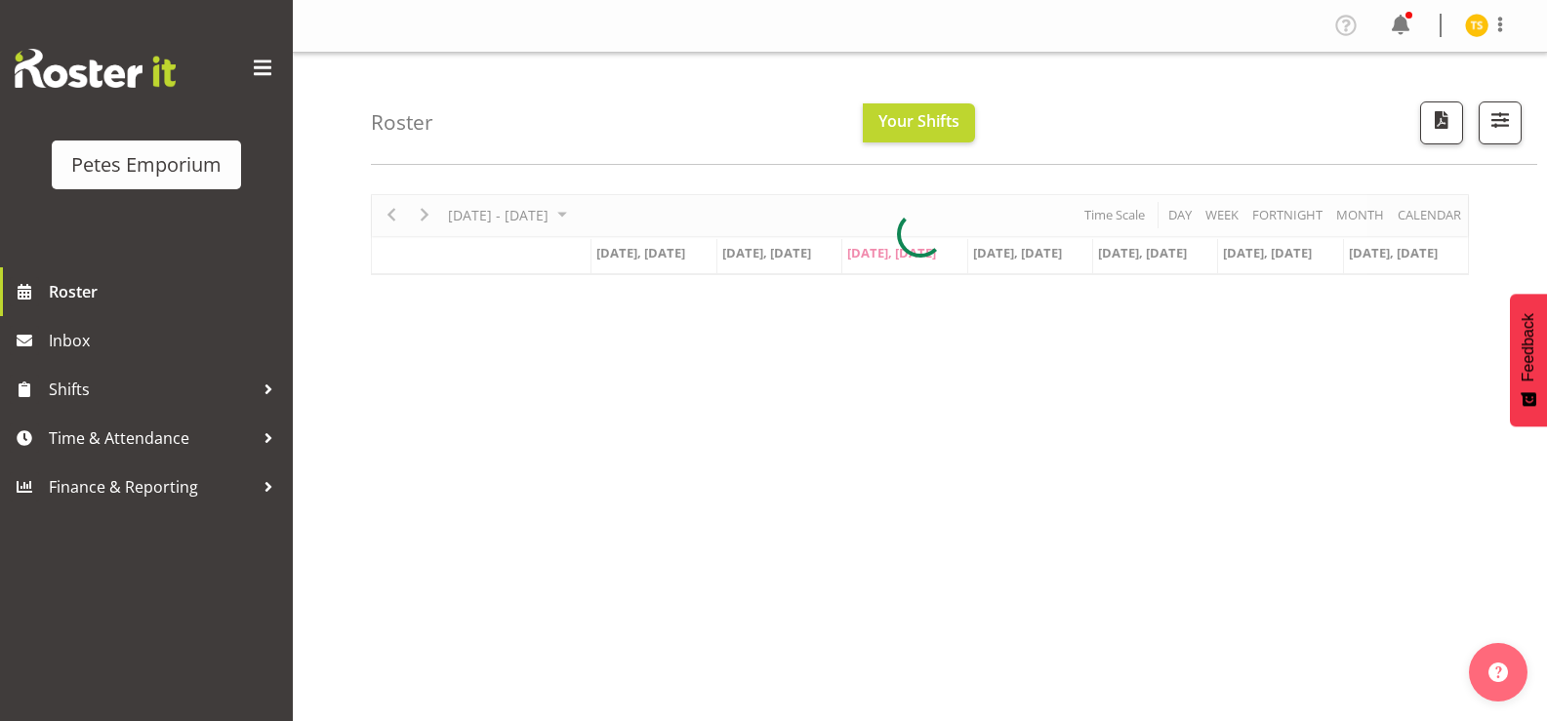  What do you see at coordinates (1498, 672) in the screenshot?
I see `img: help-xxl-2.png` at bounding box center [1498, 672].